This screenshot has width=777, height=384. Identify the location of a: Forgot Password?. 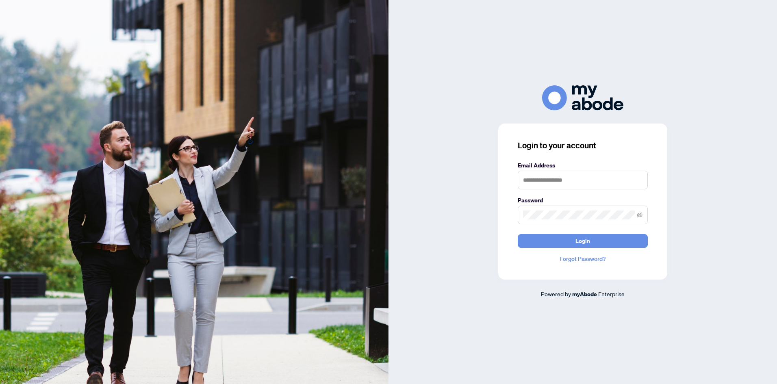
(582, 259).